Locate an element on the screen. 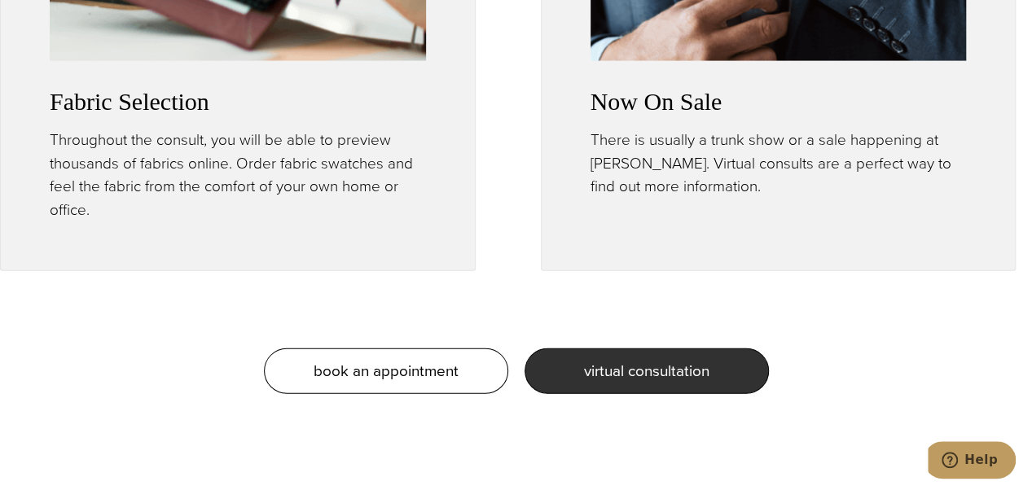 The height and width of the screenshot is (490, 1032). h3: Now On Sale is located at coordinates (778, 102).